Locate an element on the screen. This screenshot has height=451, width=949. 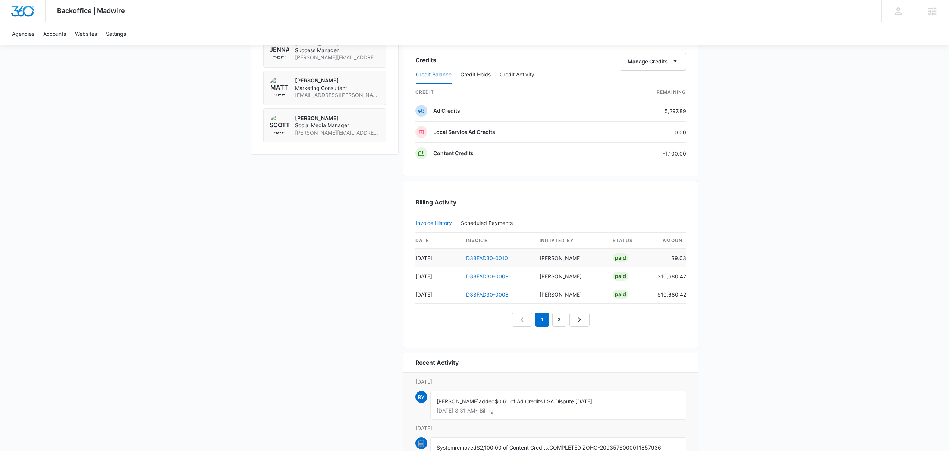
span: Success Manager is located at coordinates (338, 50).